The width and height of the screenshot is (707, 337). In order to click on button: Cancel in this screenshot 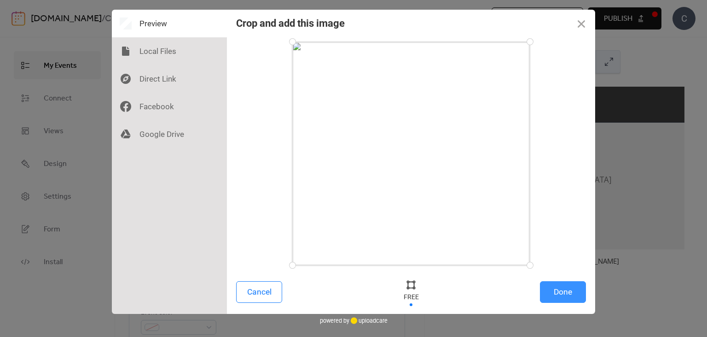, I will do `click(259, 291)`.